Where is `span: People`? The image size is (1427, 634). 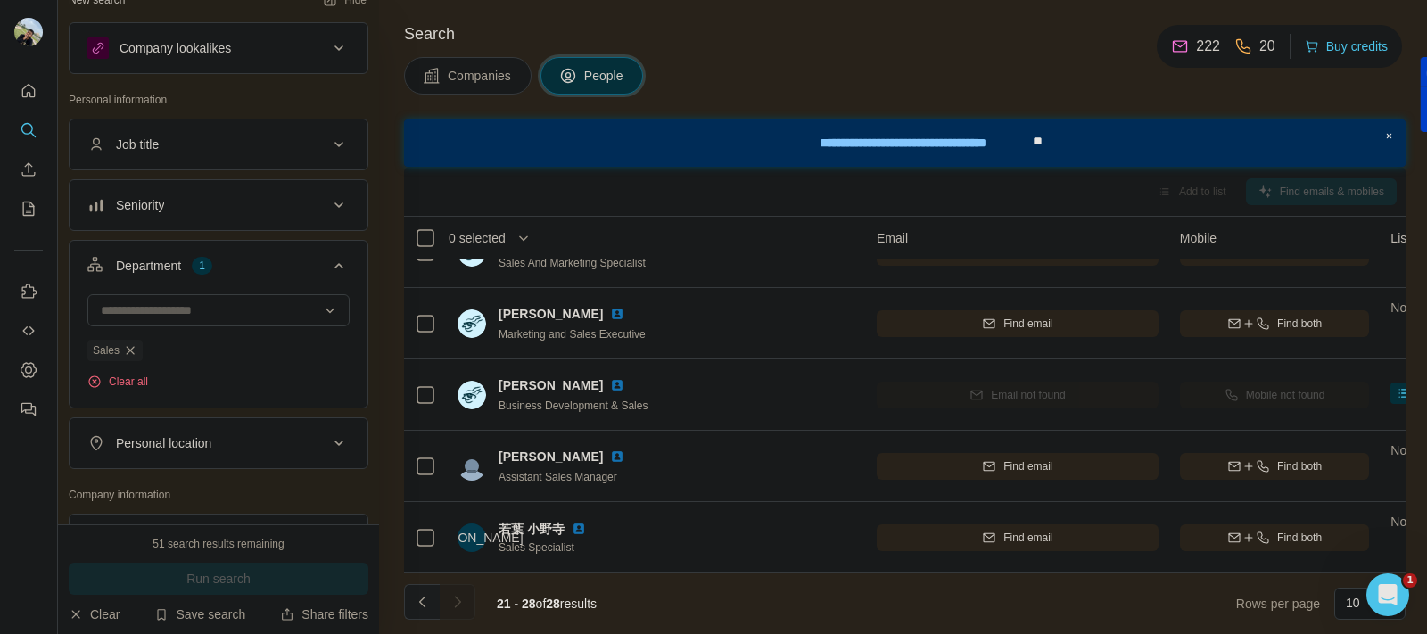 span: People is located at coordinates (605, 76).